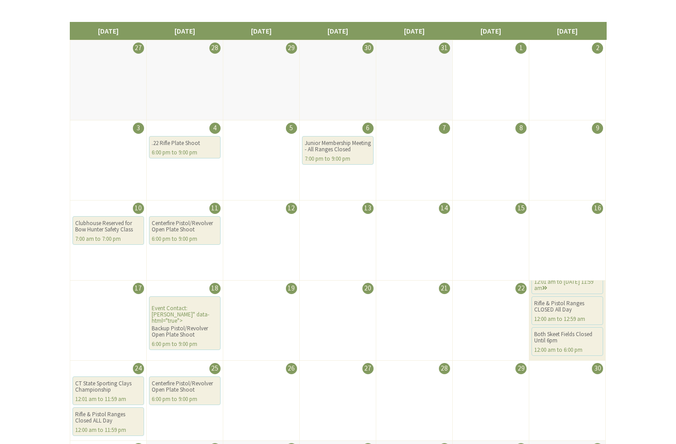 The height and width of the screenshot is (444, 676). Describe the element at coordinates (338, 159) in the screenshot. I see `div: 7:00 pm to 9:00 pm` at that location.